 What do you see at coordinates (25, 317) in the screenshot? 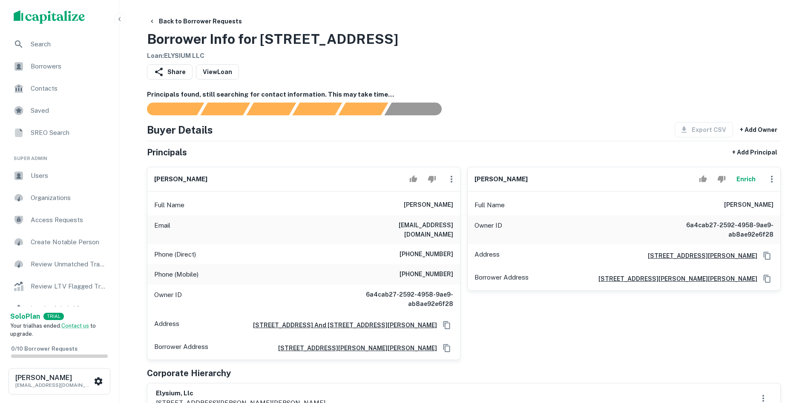
I see `a: SoloPlan` at bounding box center [25, 317].